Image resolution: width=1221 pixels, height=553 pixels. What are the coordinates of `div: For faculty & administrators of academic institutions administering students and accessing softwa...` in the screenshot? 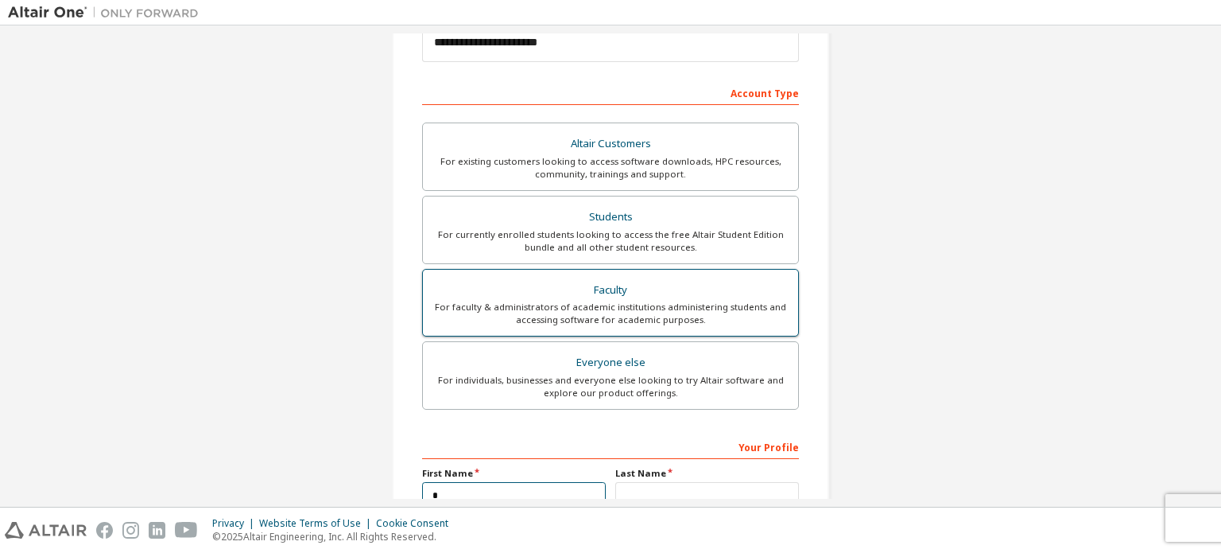 It's located at (611, 313).